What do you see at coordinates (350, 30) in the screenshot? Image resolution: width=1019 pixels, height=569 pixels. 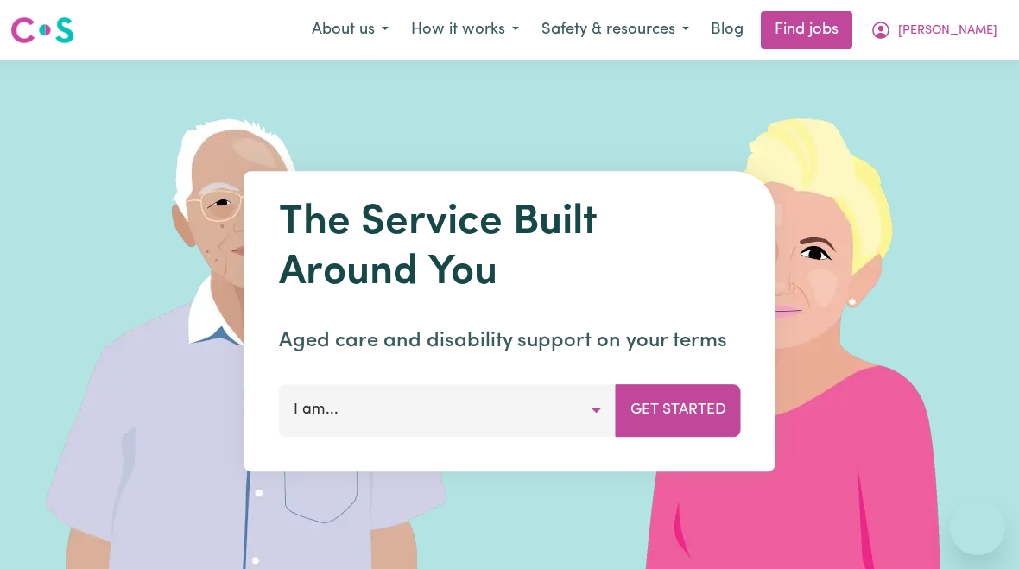 I see `button: About us` at bounding box center [350, 30].